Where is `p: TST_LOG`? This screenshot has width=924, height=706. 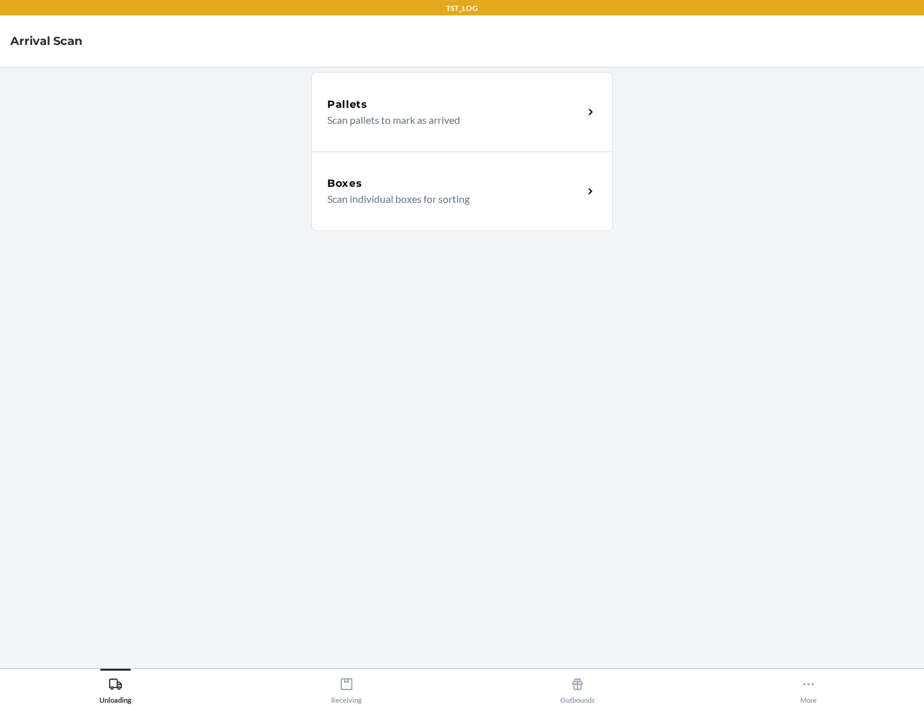 p: TST_LOG is located at coordinates (462, 8).